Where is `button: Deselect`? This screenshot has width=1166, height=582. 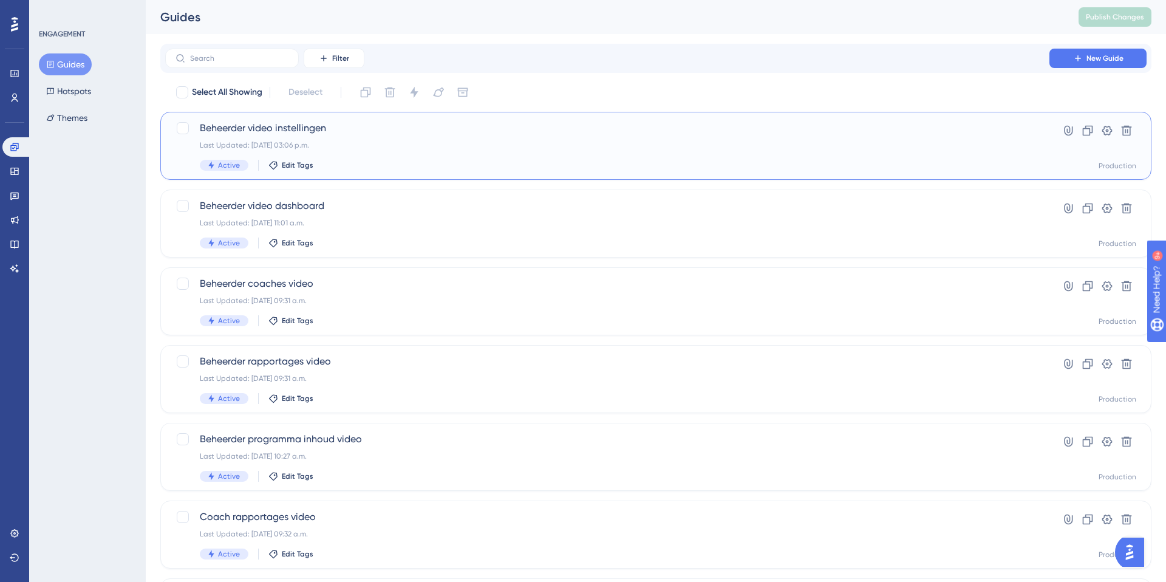
button: Deselect is located at coordinates (305, 92).